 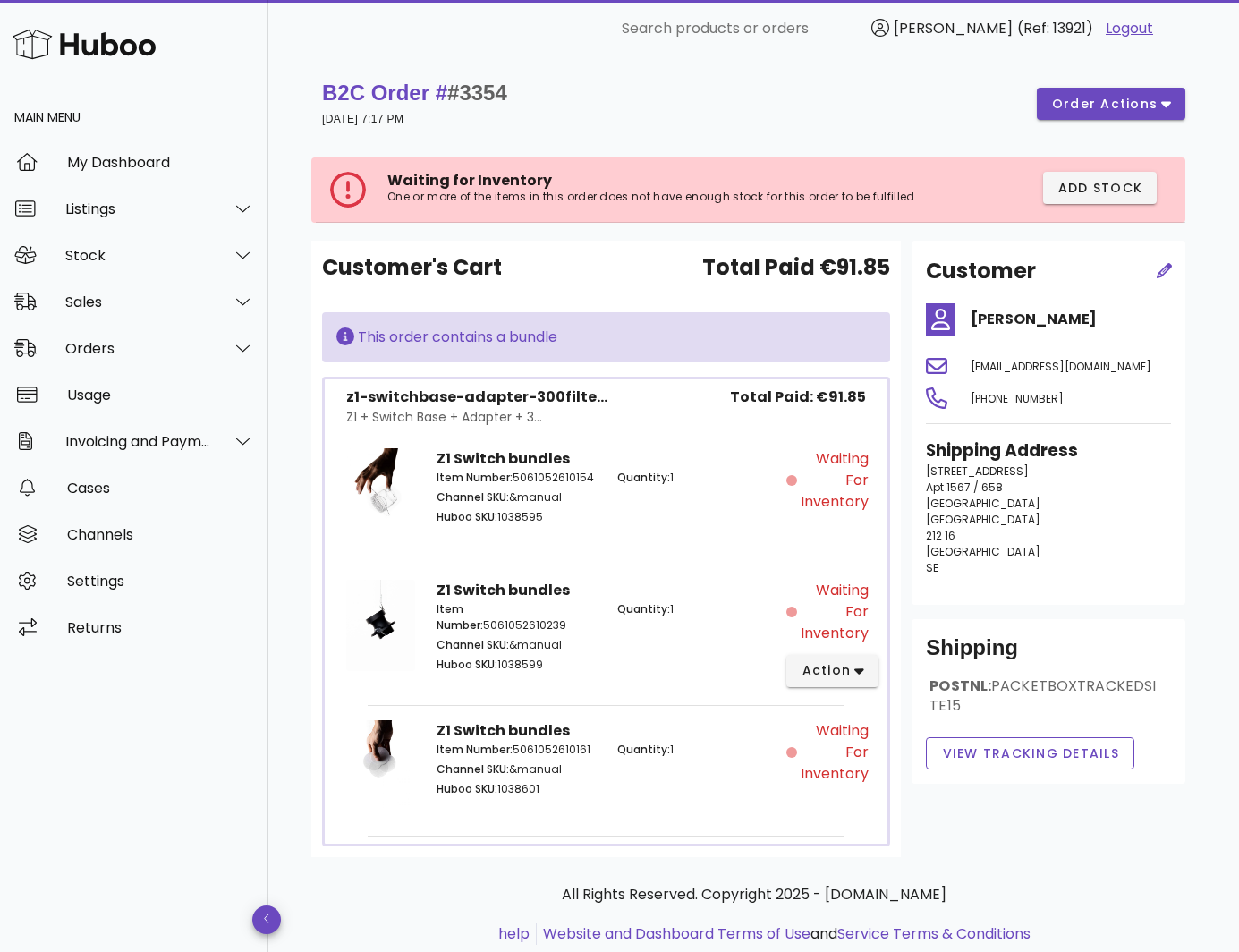 What do you see at coordinates (934, 933) in the screenshot?
I see `a: Service Terms & Conditions` at bounding box center [934, 933].